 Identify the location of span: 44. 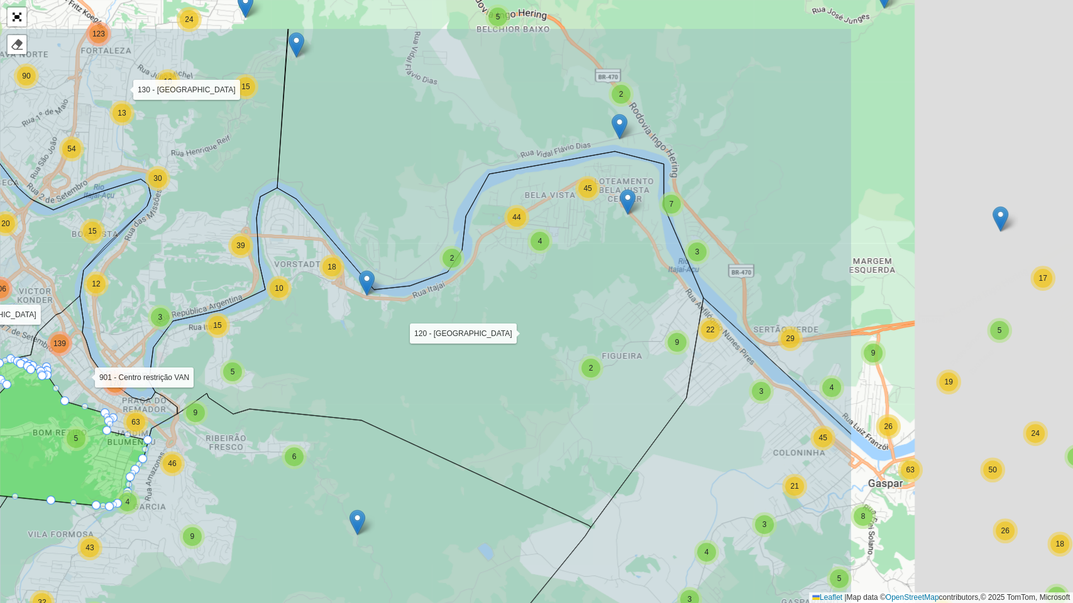
(516, 217).